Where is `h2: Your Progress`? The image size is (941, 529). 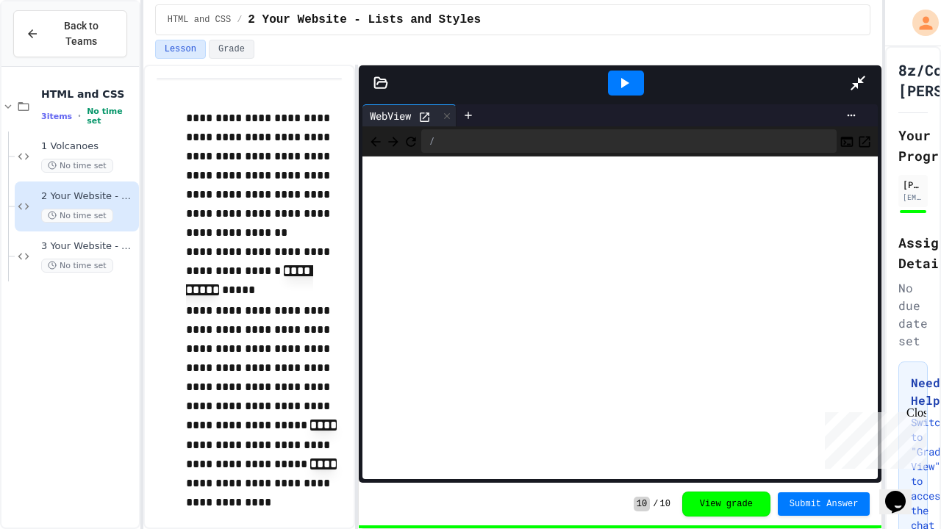 h2: Your Progress is located at coordinates (913, 146).